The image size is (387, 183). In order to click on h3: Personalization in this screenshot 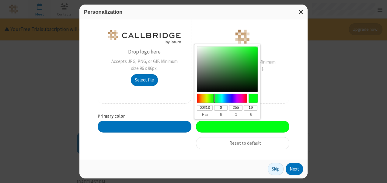, I will do `click(194, 12)`.